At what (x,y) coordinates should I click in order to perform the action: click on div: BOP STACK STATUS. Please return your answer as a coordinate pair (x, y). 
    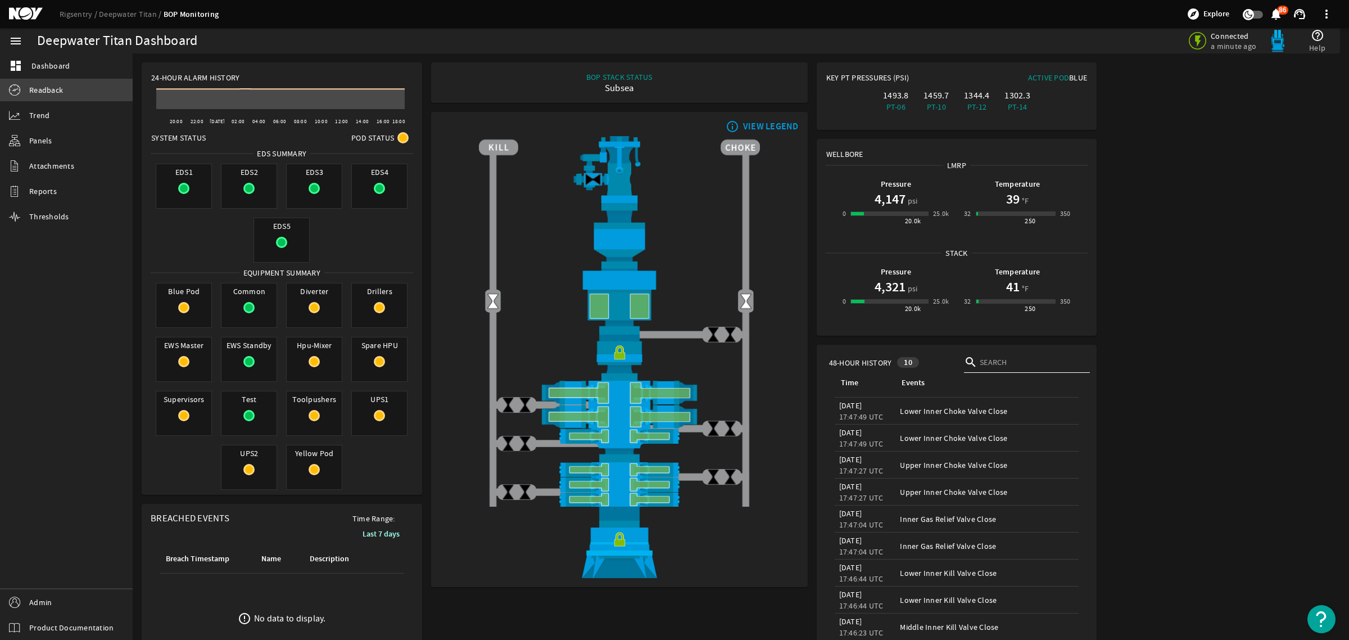
    Looking at the image, I should click on (619, 77).